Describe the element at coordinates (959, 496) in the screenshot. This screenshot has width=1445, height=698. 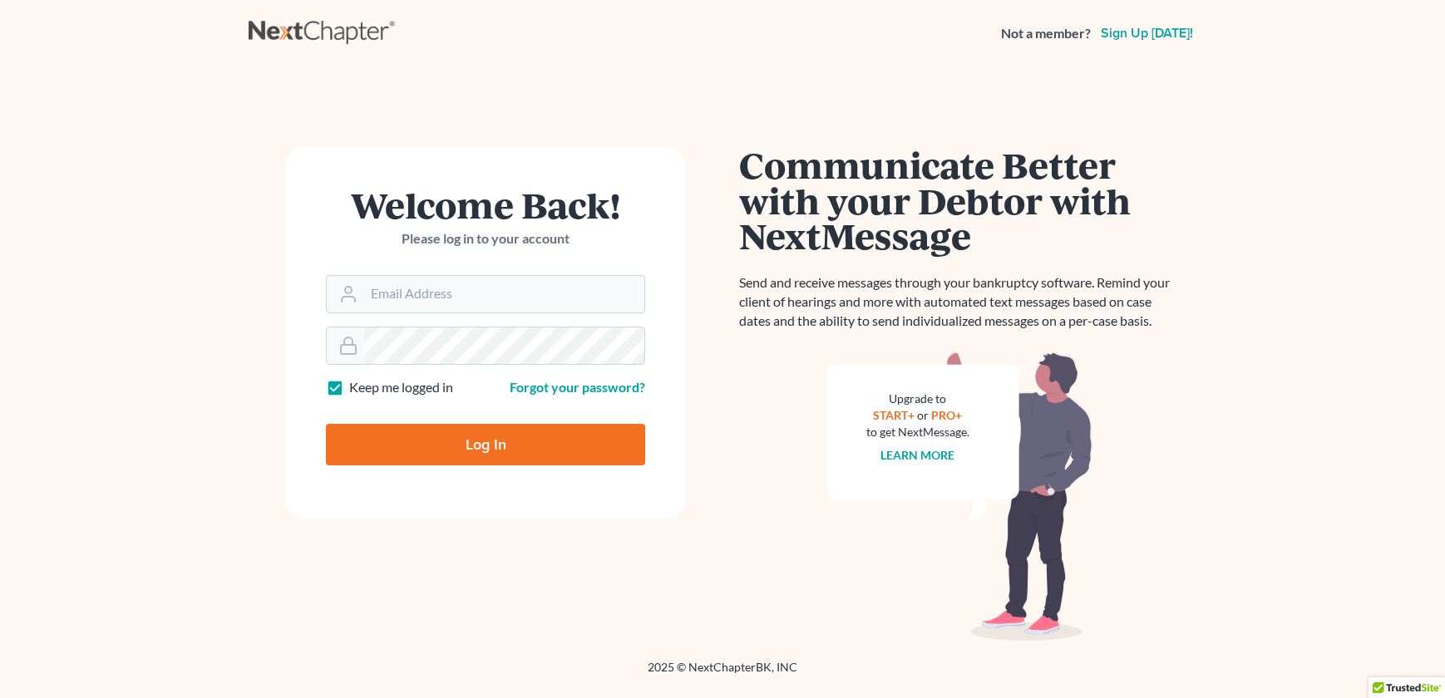
I see `img: nextmessage_bg-59042aed3d76b12b5cd301f8e5b87938c9018125f34e5fa2b7a6b67550977c72.svg` at that location.